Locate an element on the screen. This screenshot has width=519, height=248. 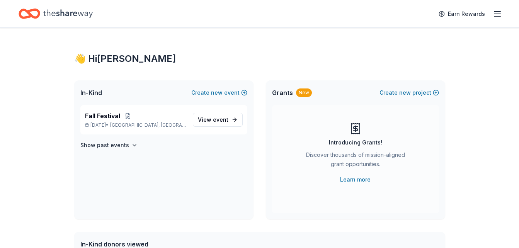
h4: Show past events is located at coordinates (105, 145).